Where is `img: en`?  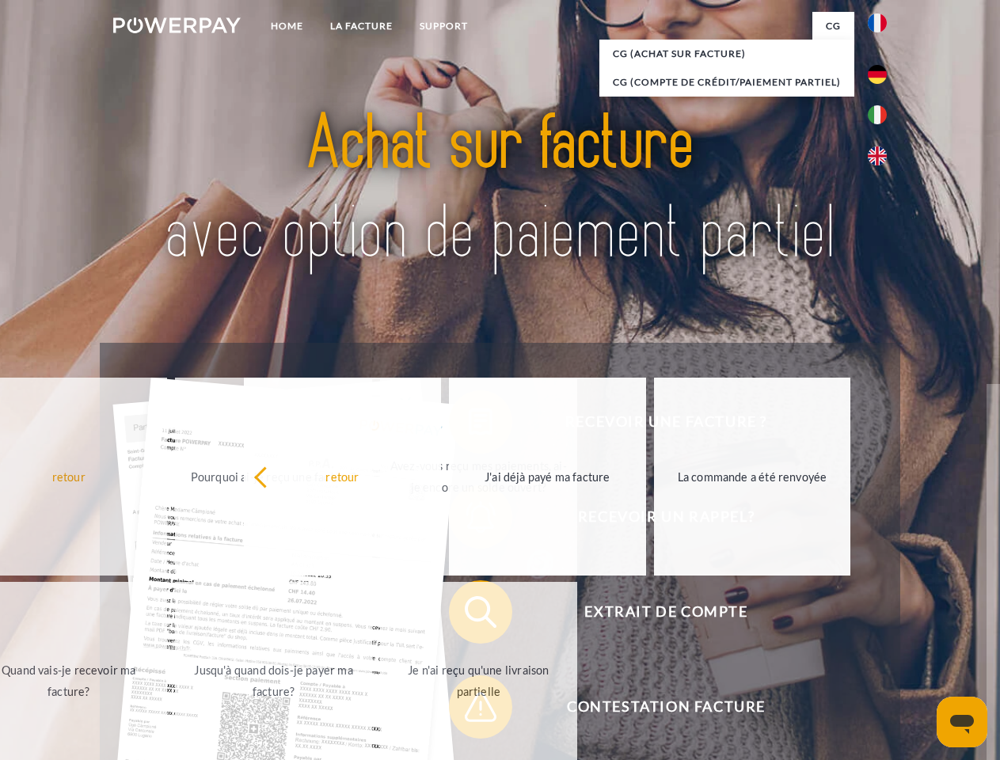 img: en is located at coordinates (878, 156).